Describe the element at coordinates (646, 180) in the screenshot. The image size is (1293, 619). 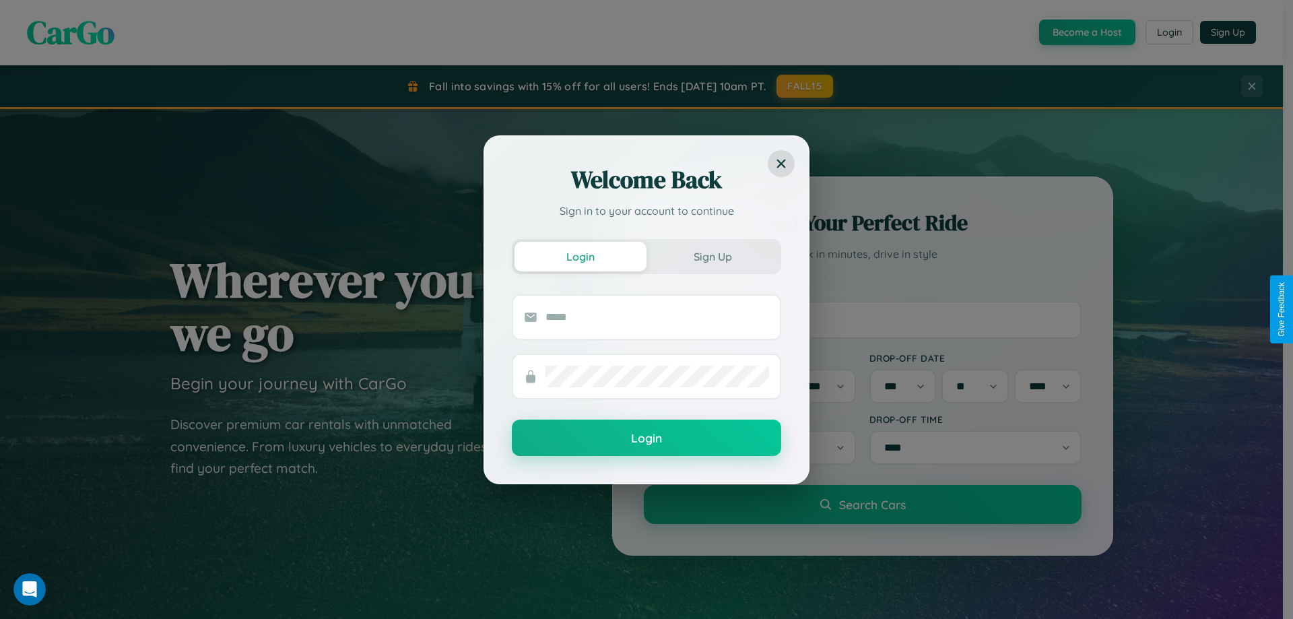
I see `h2: Welcome Back` at that location.